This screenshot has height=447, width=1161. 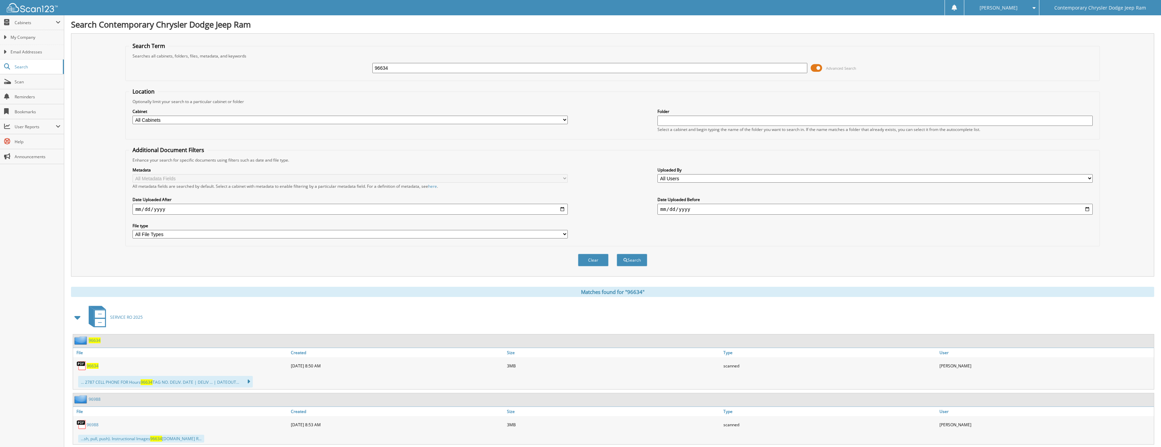 I want to click on div: Matches found for "96634", so click(x=613, y=292).